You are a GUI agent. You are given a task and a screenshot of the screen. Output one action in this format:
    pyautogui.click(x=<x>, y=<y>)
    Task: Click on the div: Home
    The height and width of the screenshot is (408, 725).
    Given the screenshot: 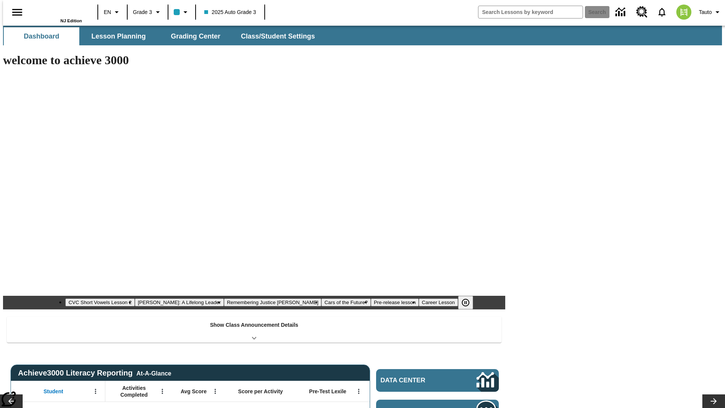 What is the action you would take?
    pyautogui.click(x=57, y=13)
    